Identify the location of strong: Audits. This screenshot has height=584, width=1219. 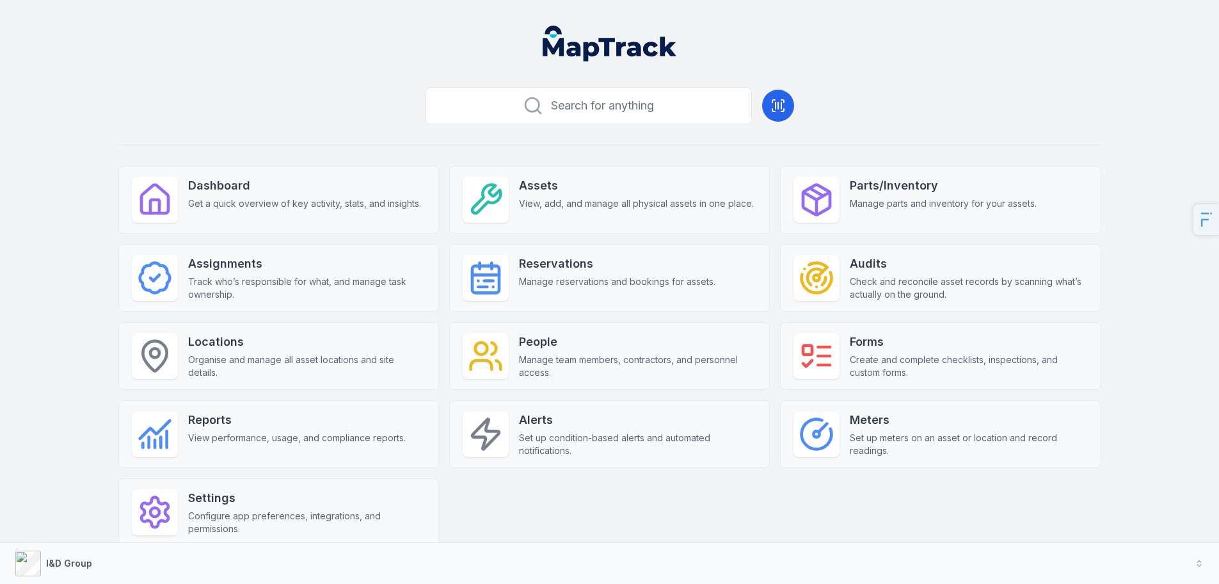
(968, 264).